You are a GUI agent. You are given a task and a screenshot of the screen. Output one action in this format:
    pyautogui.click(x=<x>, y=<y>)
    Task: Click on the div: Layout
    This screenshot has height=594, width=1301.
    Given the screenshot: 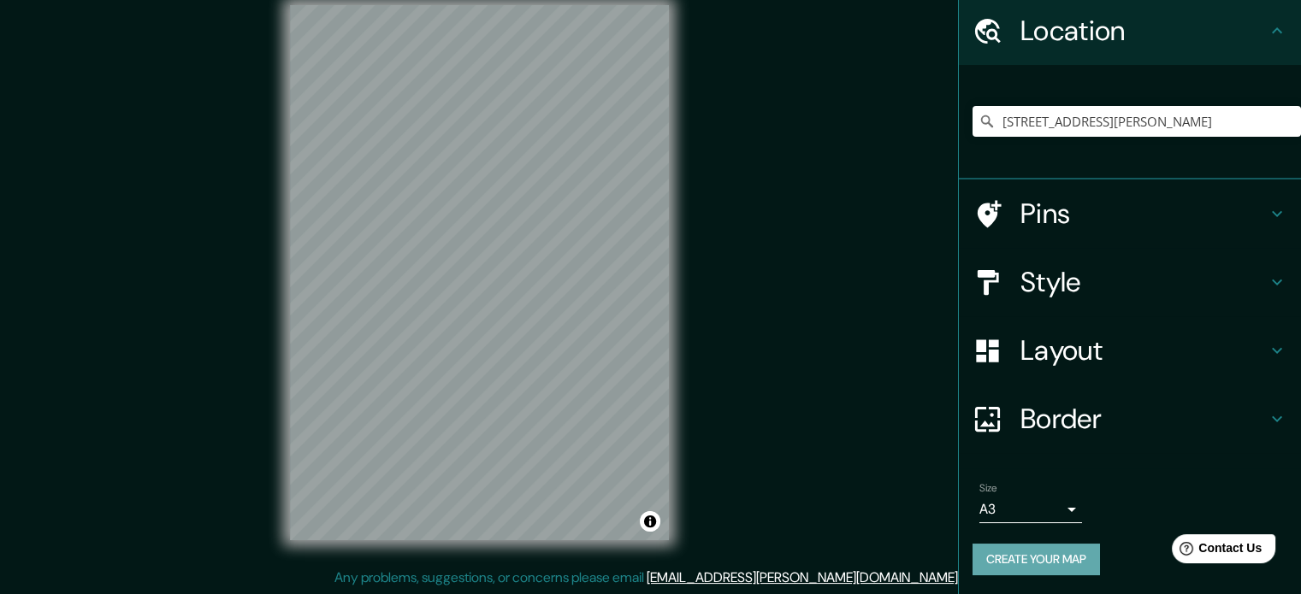 What is the action you would take?
    pyautogui.click(x=1130, y=351)
    